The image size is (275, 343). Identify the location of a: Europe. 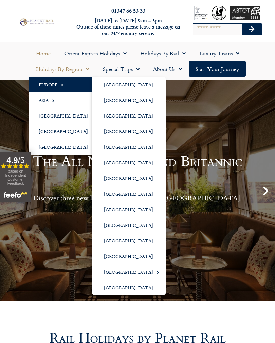
(65, 84).